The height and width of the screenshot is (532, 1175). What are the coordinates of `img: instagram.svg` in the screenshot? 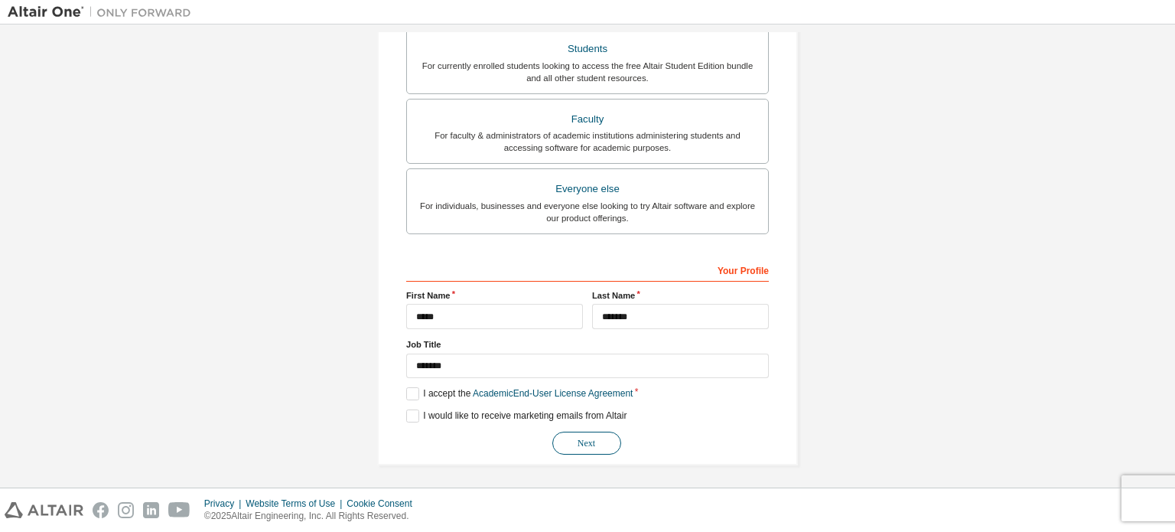 It's located at (125, 510).